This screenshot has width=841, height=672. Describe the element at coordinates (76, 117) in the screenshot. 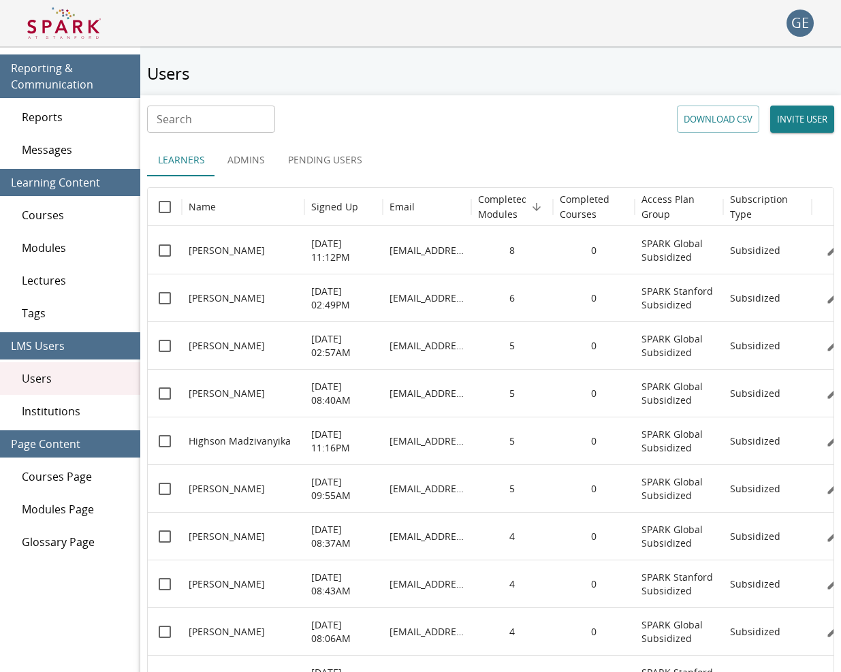

I see `span: Reports` at that location.